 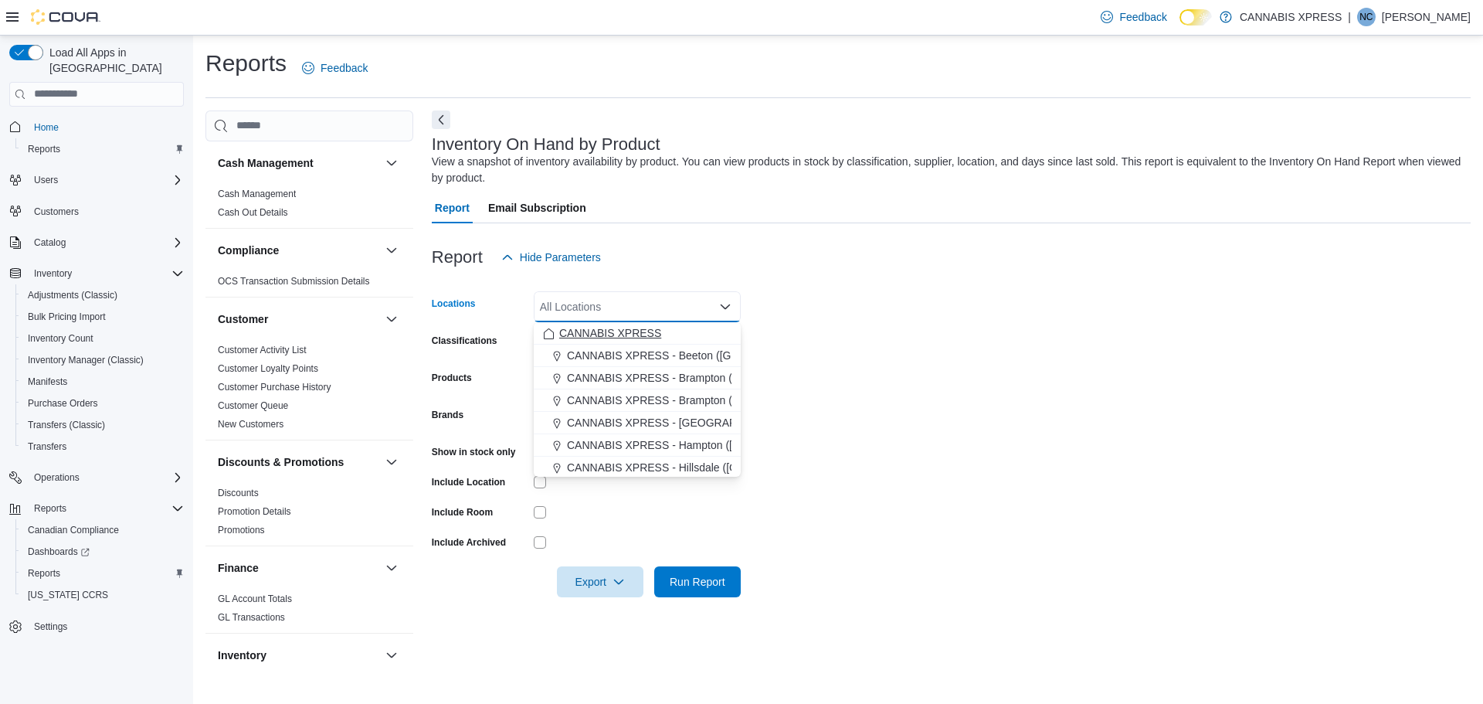 I want to click on a: Inventory Count, so click(x=60, y=338).